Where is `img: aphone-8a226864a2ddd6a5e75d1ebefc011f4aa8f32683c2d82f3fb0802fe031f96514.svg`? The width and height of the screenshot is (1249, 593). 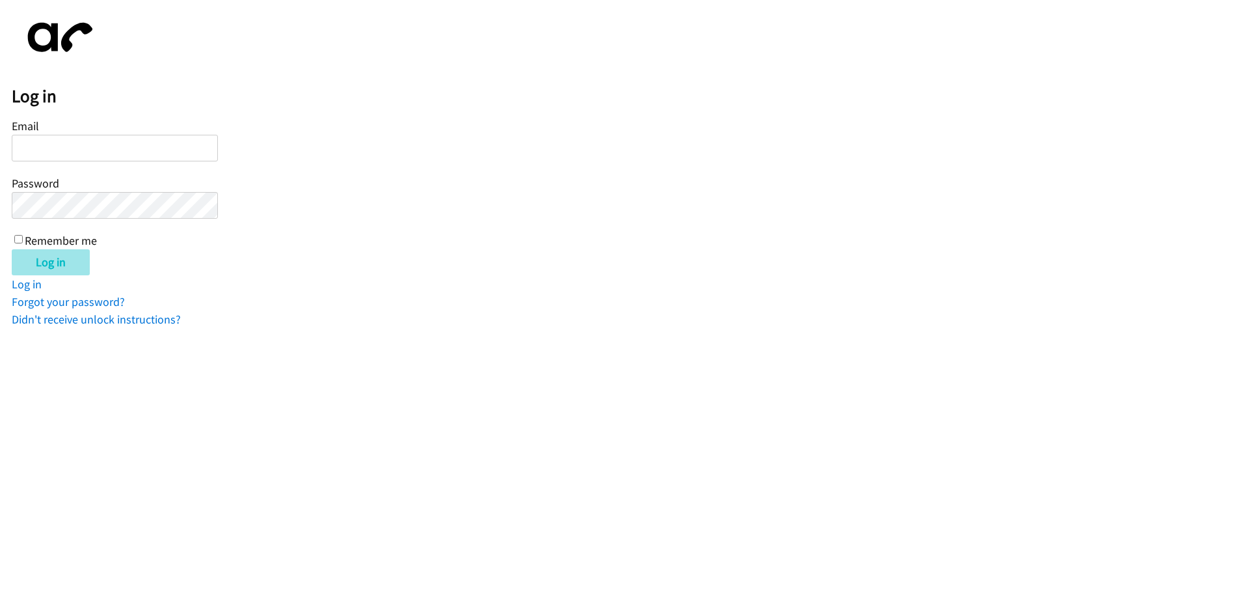 img: aphone-8a226864a2ddd6a5e75d1ebefc011f4aa8f32683c2d82f3fb0802fe031f96514.svg is located at coordinates (57, 37).